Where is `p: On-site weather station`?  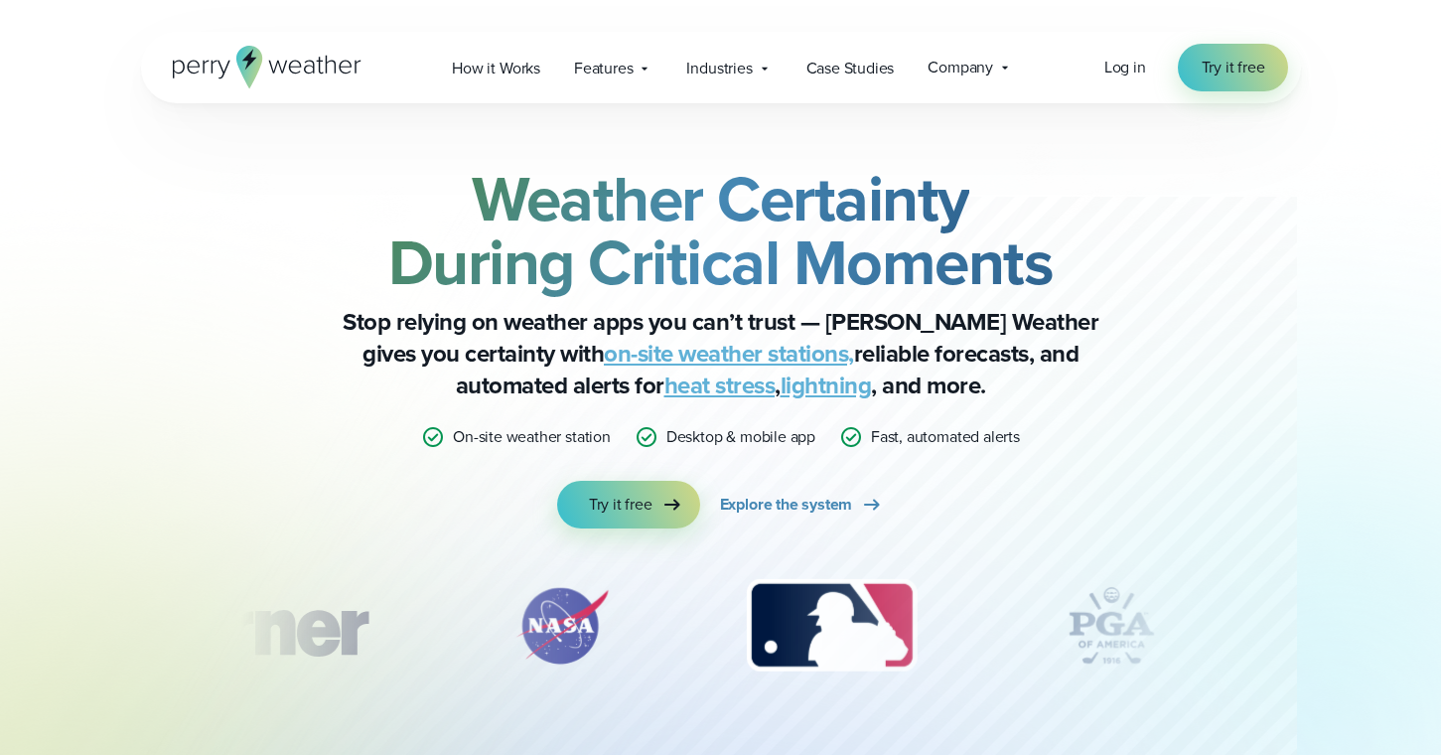 p: On-site weather station is located at coordinates (531, 437).